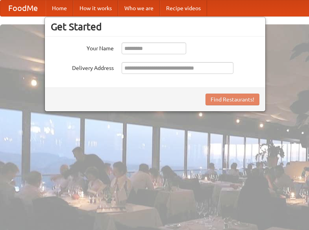 Image resolution: width=309 pixels, height=230 pixels. What do you see at coordinates (82, 47) in the screenshot?
I see `label: Your Name` at bounding box center [82, 47].